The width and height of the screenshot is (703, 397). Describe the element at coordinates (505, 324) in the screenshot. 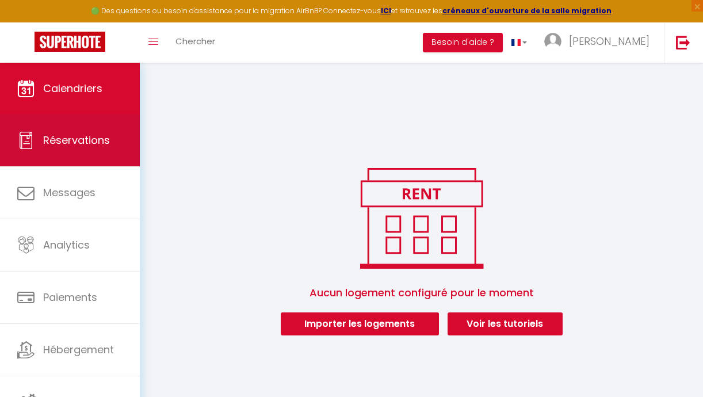

I see `a: Voir les tutoriels` at that location.